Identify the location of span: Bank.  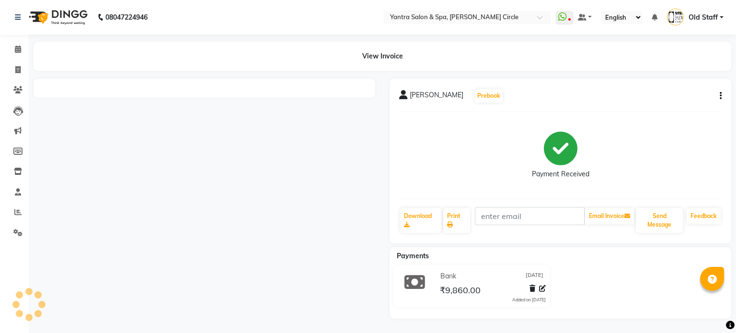
(448, 276).